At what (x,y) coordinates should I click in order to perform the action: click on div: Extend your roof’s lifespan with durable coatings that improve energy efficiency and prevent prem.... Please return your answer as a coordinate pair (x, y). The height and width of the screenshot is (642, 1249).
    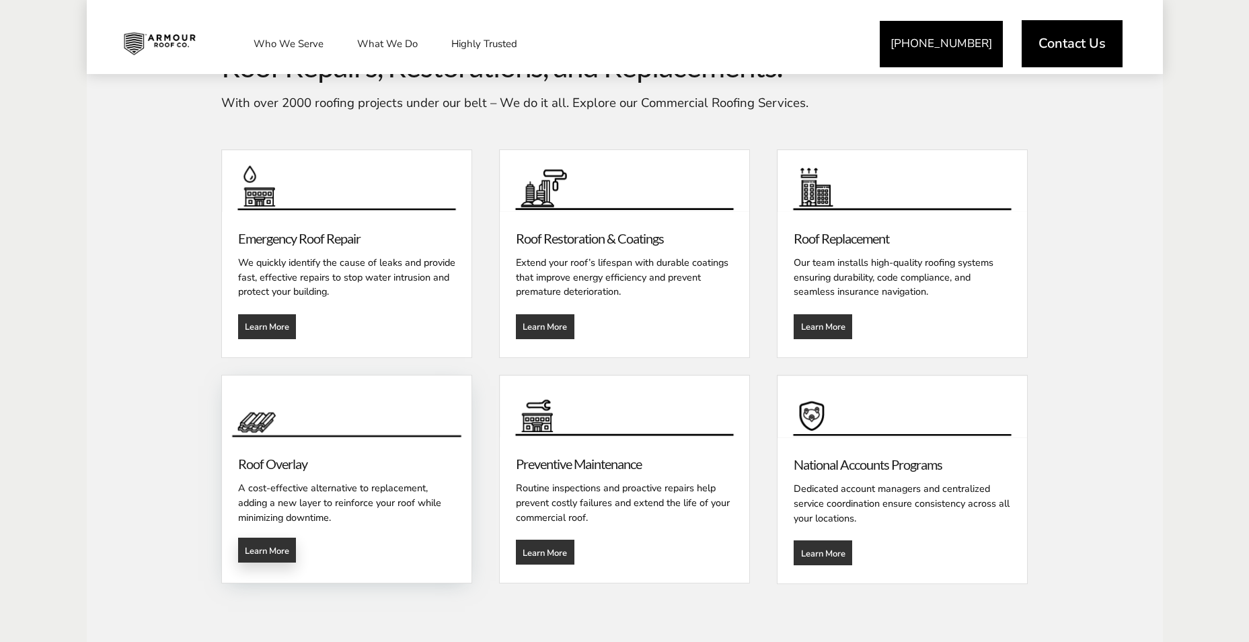
    Looking at the image, I should click on (624, 274).